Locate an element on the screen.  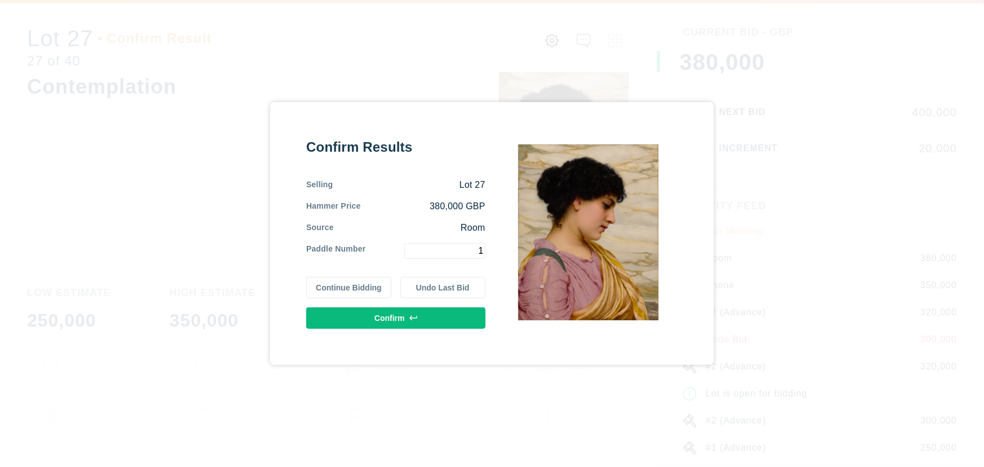
button: Continue Bidding is located at coordinates (348, 288).